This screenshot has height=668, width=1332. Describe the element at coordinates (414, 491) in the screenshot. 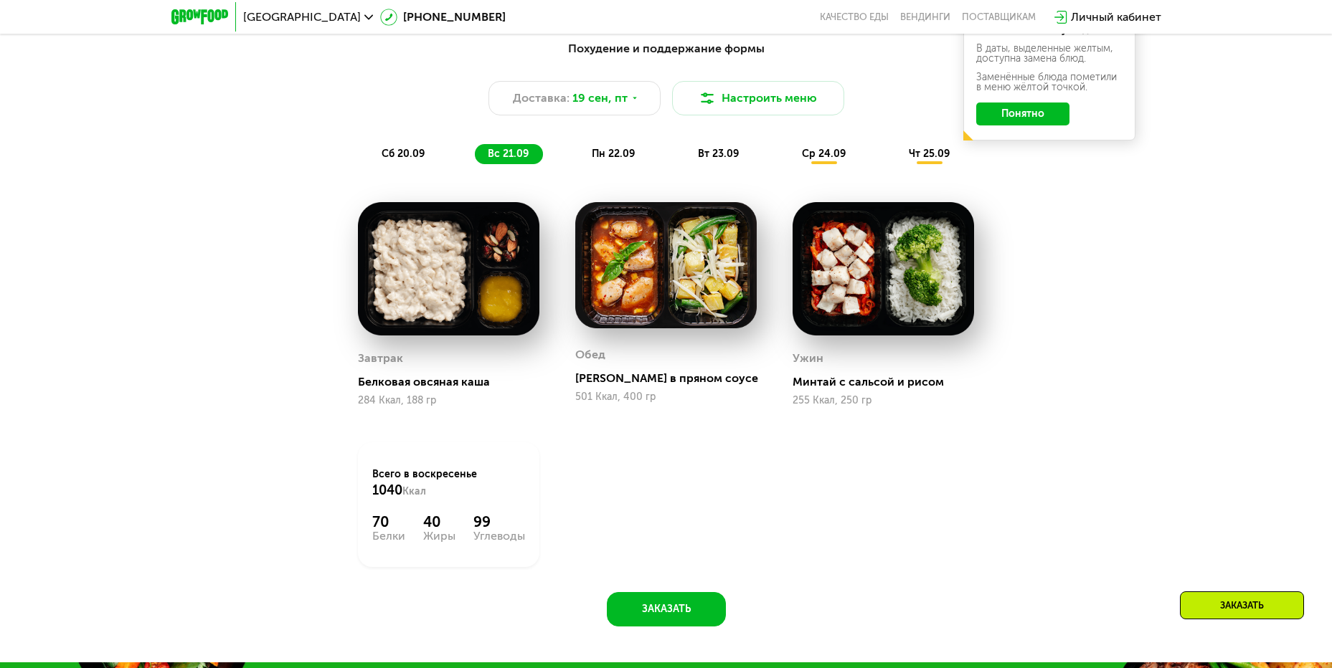

I see `span: Ккал` at that location.